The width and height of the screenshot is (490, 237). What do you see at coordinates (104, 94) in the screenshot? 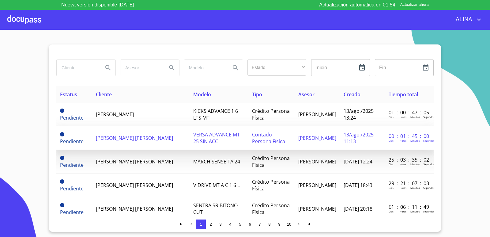
I see `span: Cliente` at bounding box center [104, 94].